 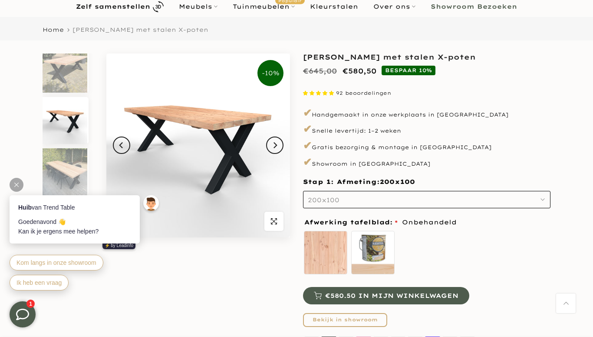 What do you see at coordinates (320, 93) in the screenshot?
I see `span: 4.87 stars` at bounding box center [320, 93].